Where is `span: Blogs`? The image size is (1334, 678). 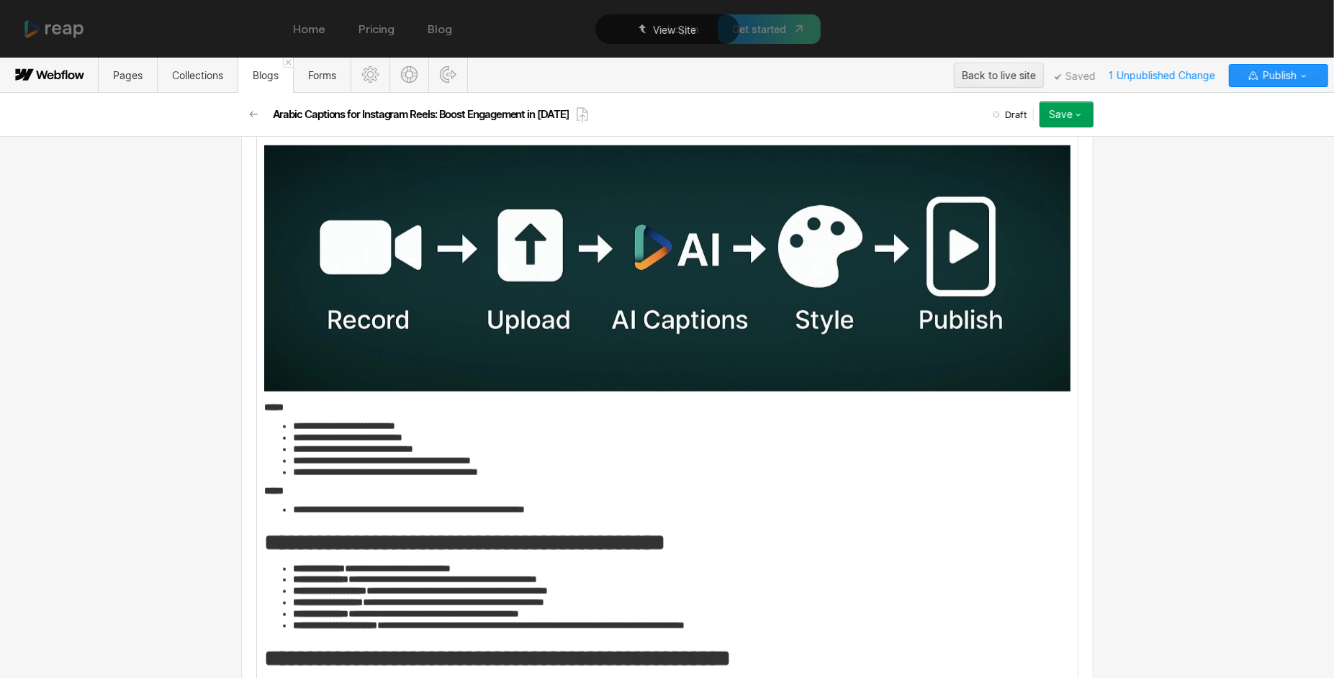
span: Blogs is located at coordinates (266, 75).